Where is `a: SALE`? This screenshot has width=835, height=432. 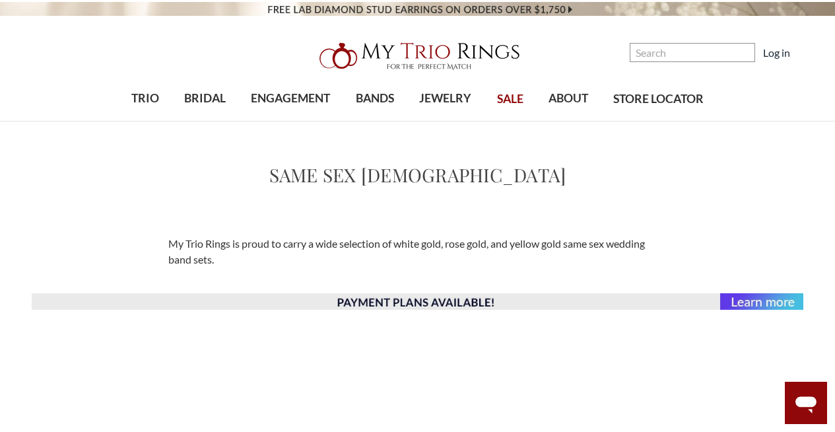 a: SALE is located at coordinates (510, 99).